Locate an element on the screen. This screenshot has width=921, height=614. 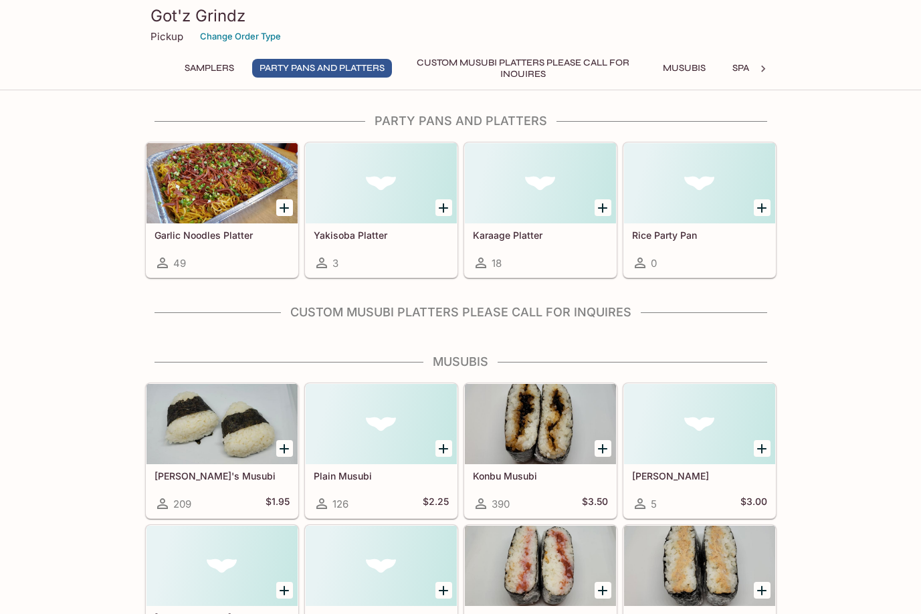
h4: Musubis is located at coordinates (461, 362).